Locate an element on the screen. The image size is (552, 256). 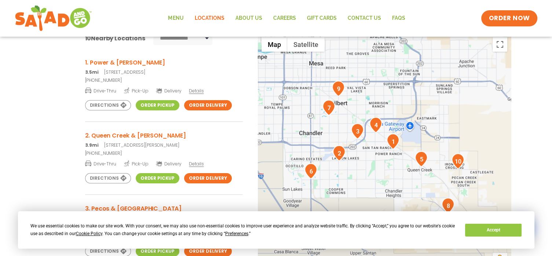
a: About Us is located at coordinates (248, 18).